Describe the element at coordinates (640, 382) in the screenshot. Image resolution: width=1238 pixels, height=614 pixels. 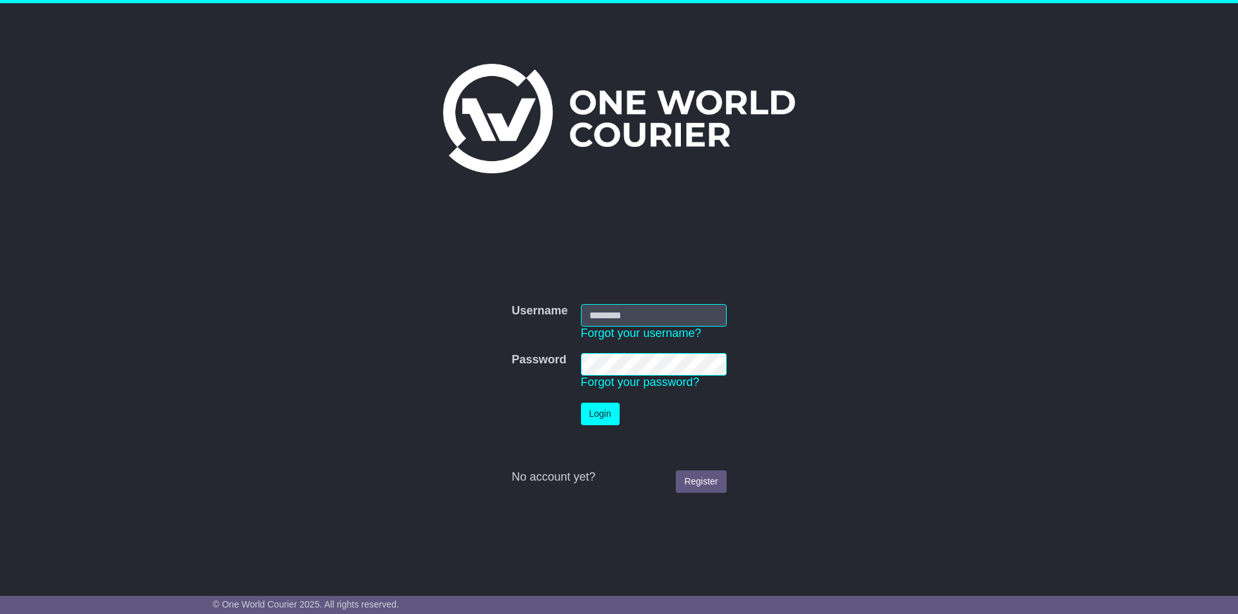
I see `a: Forgot your password?` at that location.